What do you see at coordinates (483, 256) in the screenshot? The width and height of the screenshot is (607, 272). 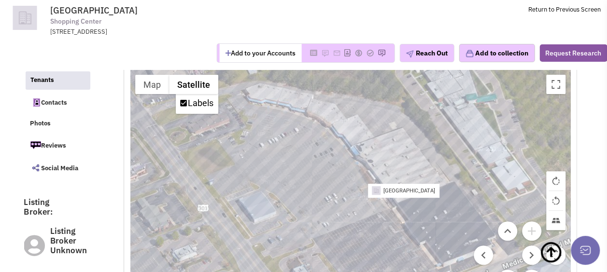 I see `button: Move left` at bounding box center [483, 256].